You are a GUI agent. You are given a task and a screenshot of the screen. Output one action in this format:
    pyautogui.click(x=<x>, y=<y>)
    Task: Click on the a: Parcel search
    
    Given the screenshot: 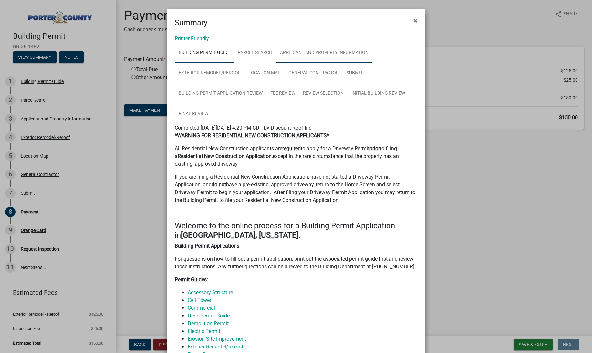 What is the action you would take?
    pyautogui.click(x=255, y=53)
    